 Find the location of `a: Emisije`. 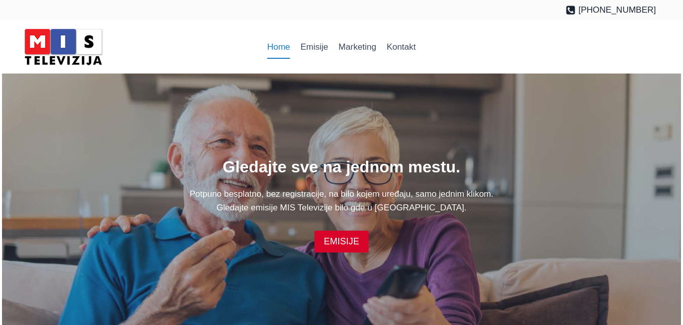

a: Emisije is located at coordinates (314, 47).